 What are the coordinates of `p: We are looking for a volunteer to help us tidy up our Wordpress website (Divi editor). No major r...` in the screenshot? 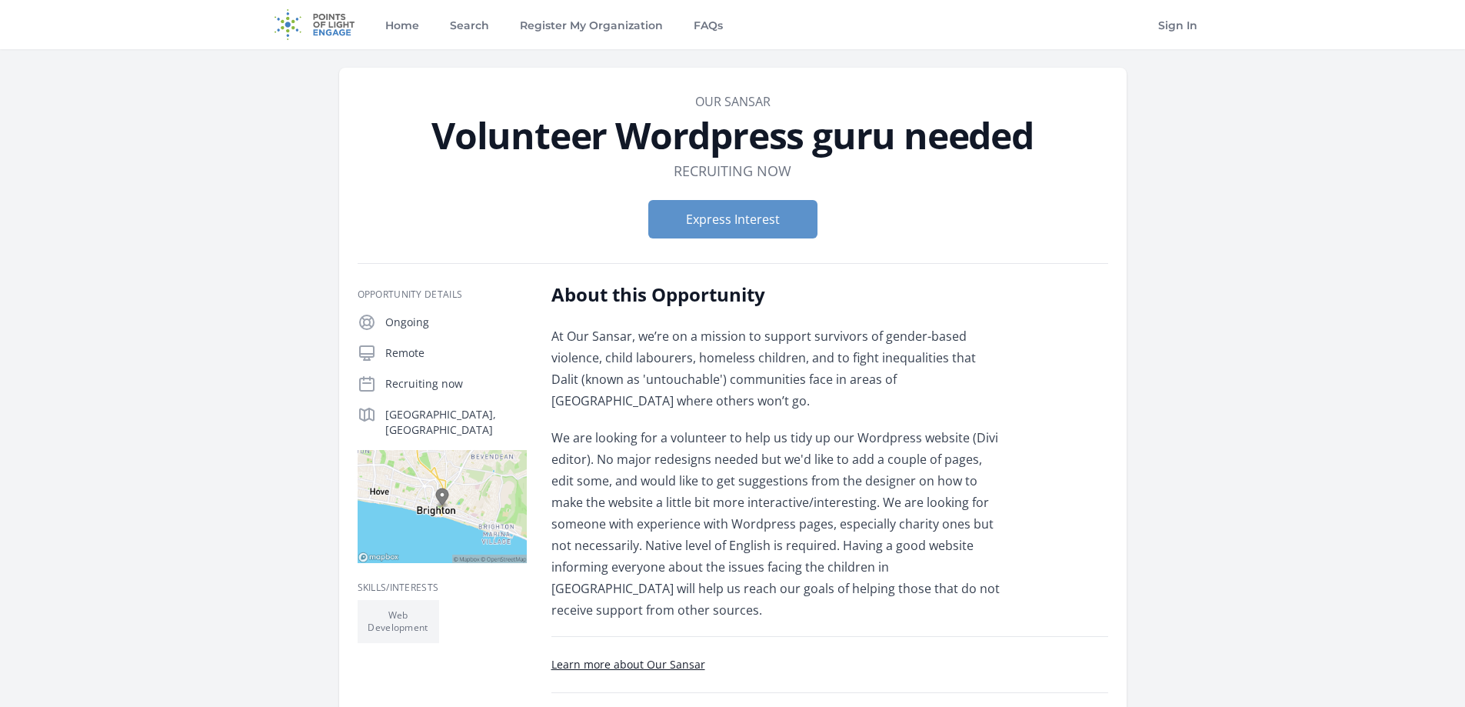 It's located at (776, 524).